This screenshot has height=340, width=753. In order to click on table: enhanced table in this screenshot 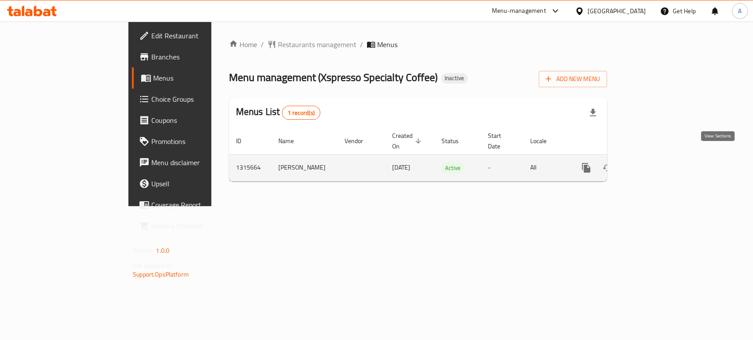, I will do `click(448, 155)`.